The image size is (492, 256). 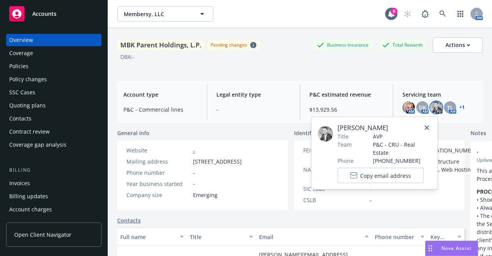 I want to click on button: Key contact, so click(x=446, y=236).